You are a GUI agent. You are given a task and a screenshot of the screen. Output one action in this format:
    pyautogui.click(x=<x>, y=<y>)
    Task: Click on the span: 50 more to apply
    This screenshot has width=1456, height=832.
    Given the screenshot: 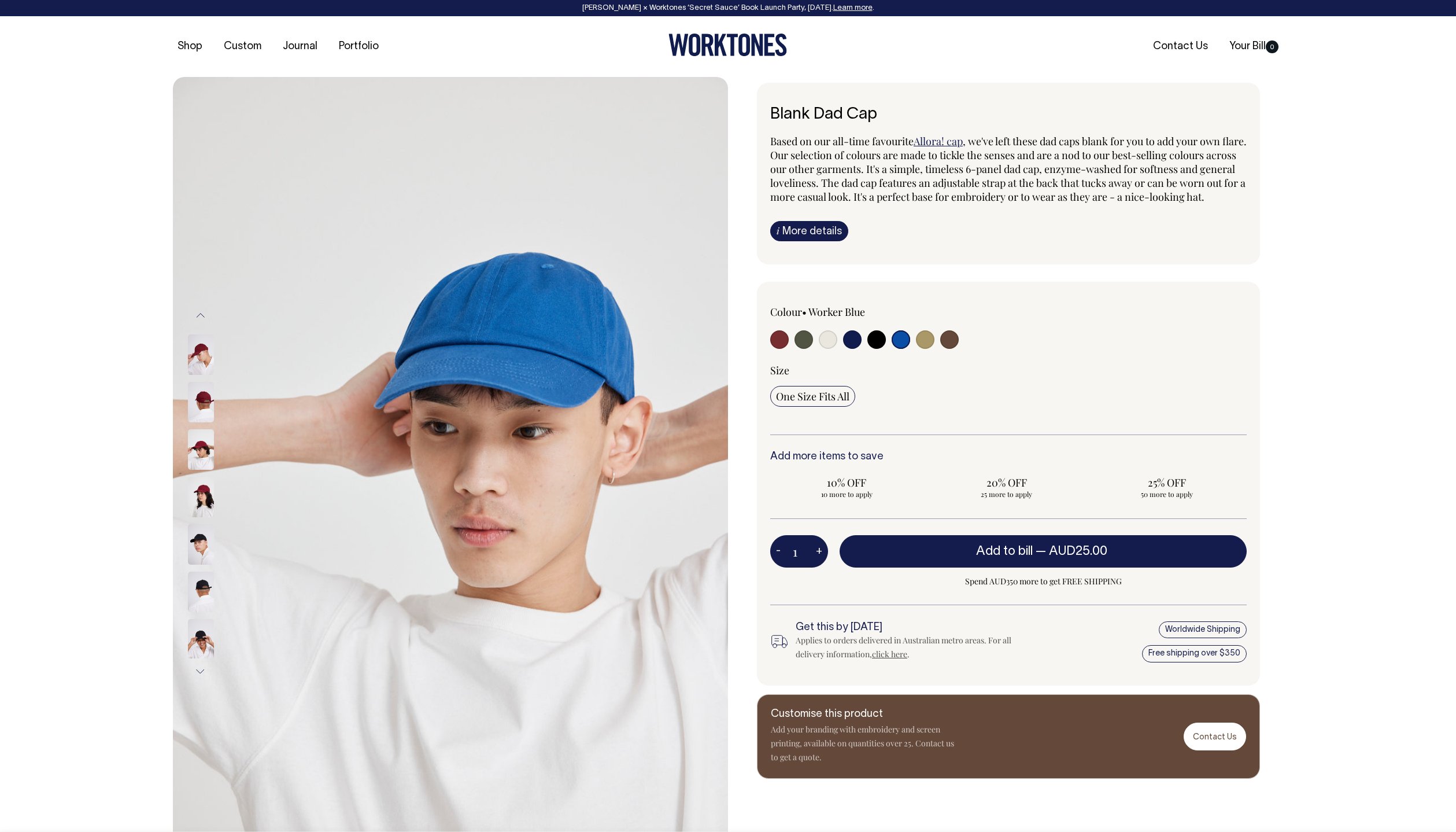 What is the action you would take?
    pyautogui.click(x=1167, y=494)
    